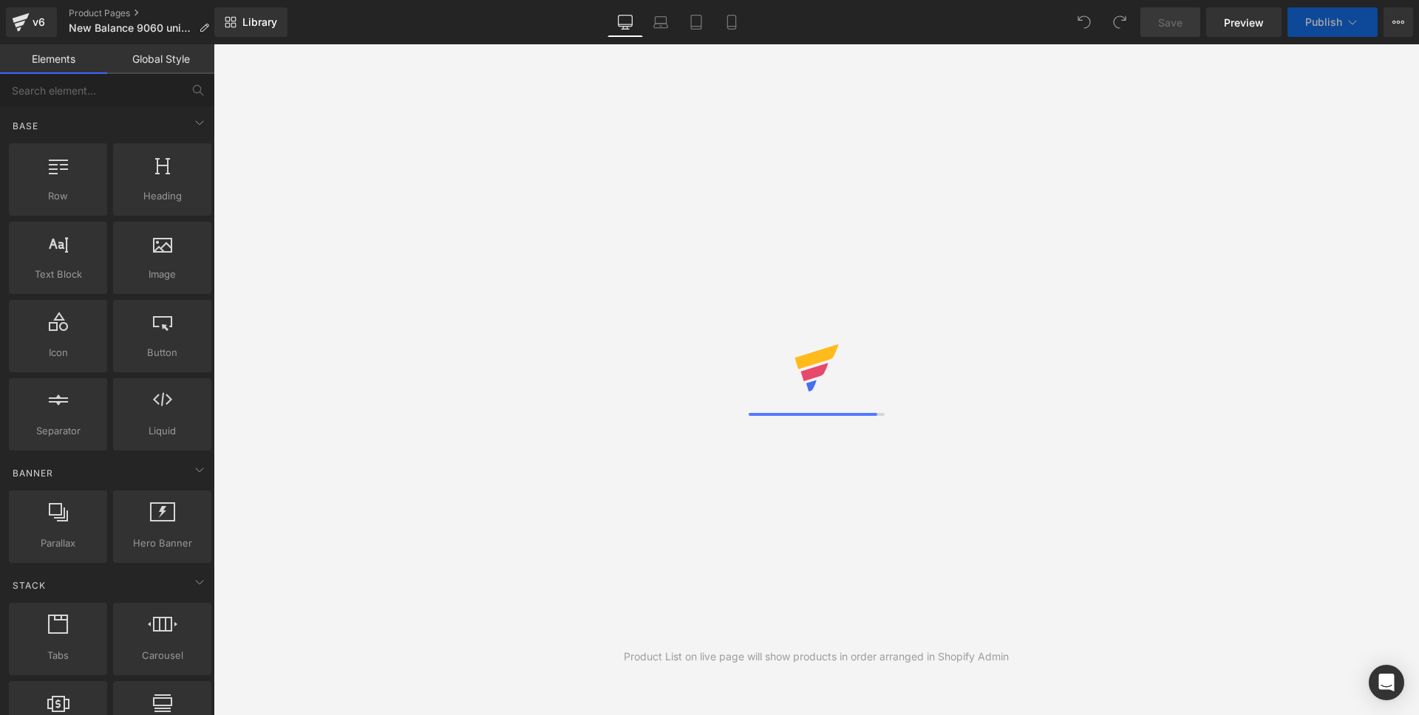 This screenshot has height=715, width=1419. Describe the element at coordinates (1398, 22) in the screenshot. I see `button: More` at that location.